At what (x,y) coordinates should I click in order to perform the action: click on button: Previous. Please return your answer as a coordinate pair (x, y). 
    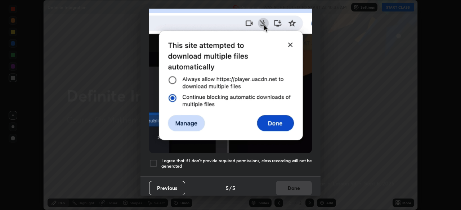
    Looking at the image, I should click on (167, 189).